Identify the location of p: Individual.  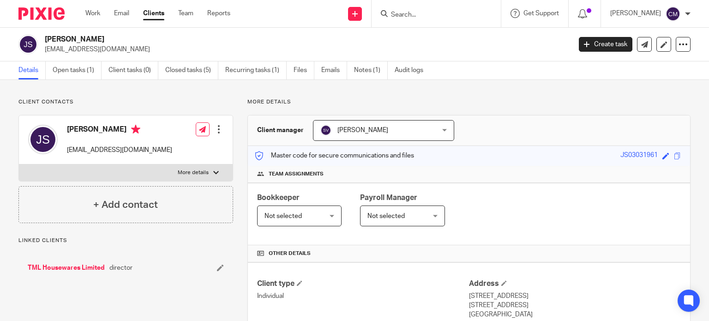
(363, 296).